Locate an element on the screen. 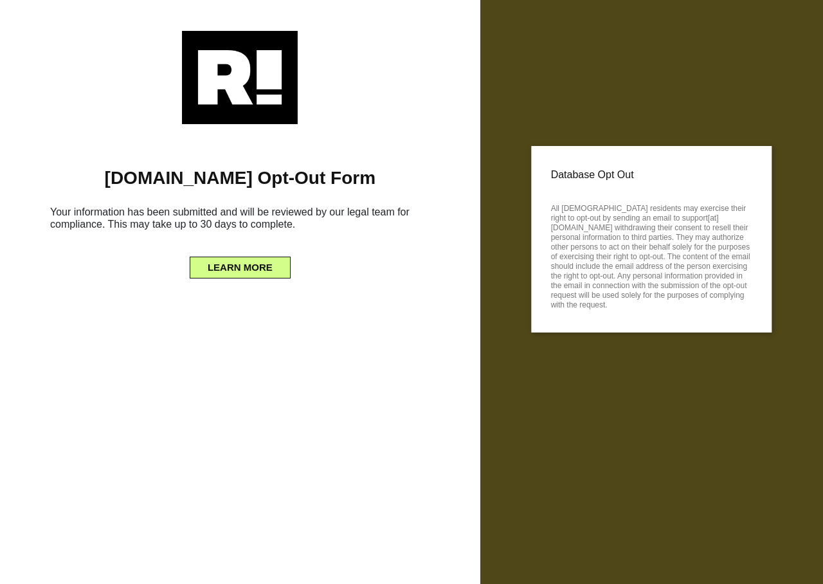  a: LEARN MORE is located at coordinates (240, 264).